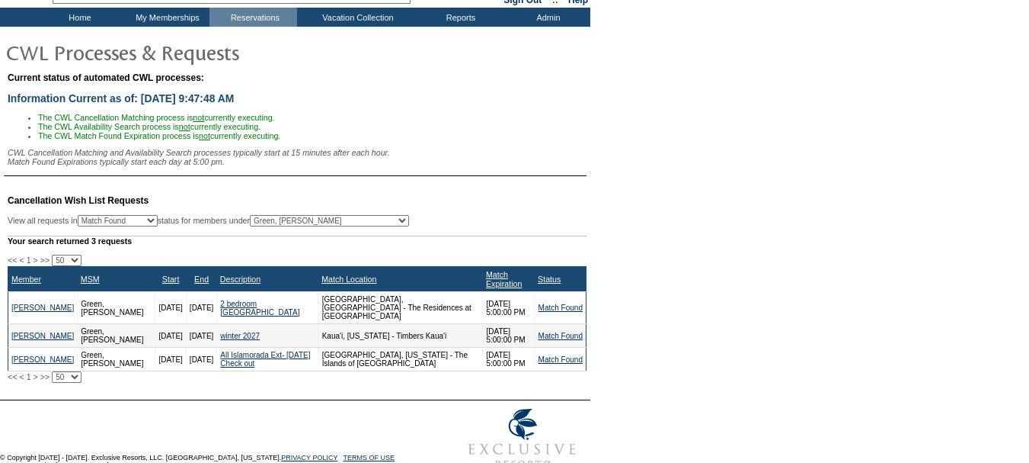  Describe the element at coordinates (546, 17) in the screenshot. I see `td: Admin` at that location.